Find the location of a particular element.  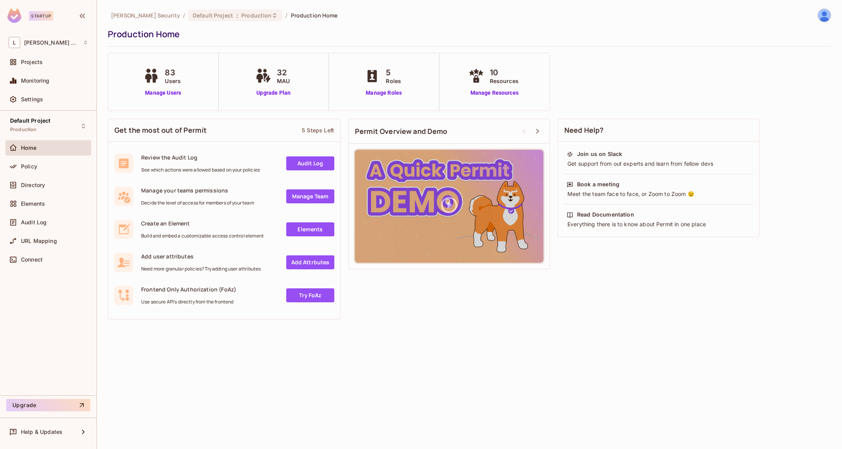

span: Production Home is located at coordinates (314, 15).